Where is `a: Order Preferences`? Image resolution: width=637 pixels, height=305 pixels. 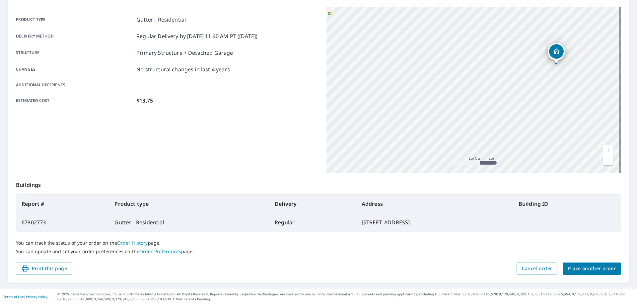
a: Order Preferences is located at coordinates (160, 251).